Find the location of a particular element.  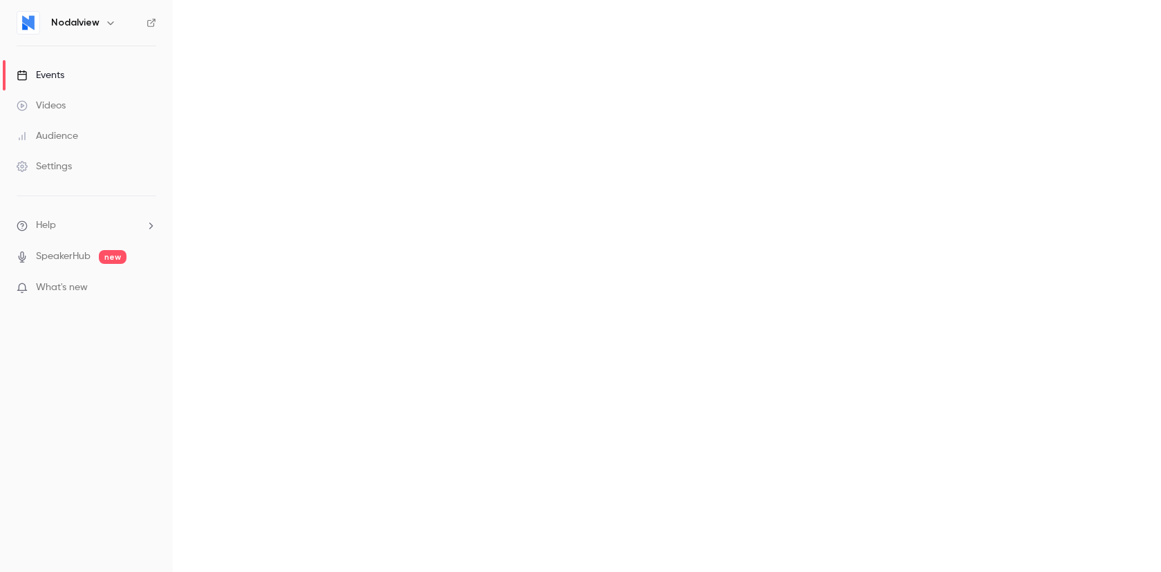

div: Events is located at coordinates (40, 75).